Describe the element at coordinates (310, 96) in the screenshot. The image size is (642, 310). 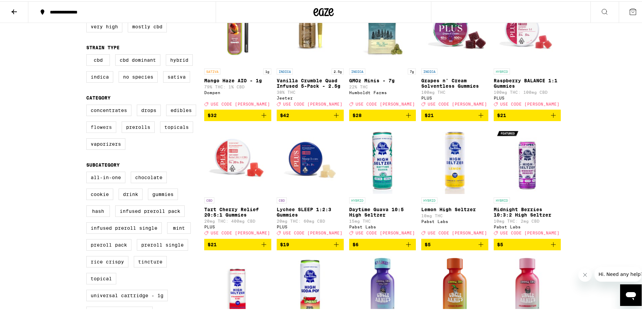
I see `div: Jeeter` at that location.